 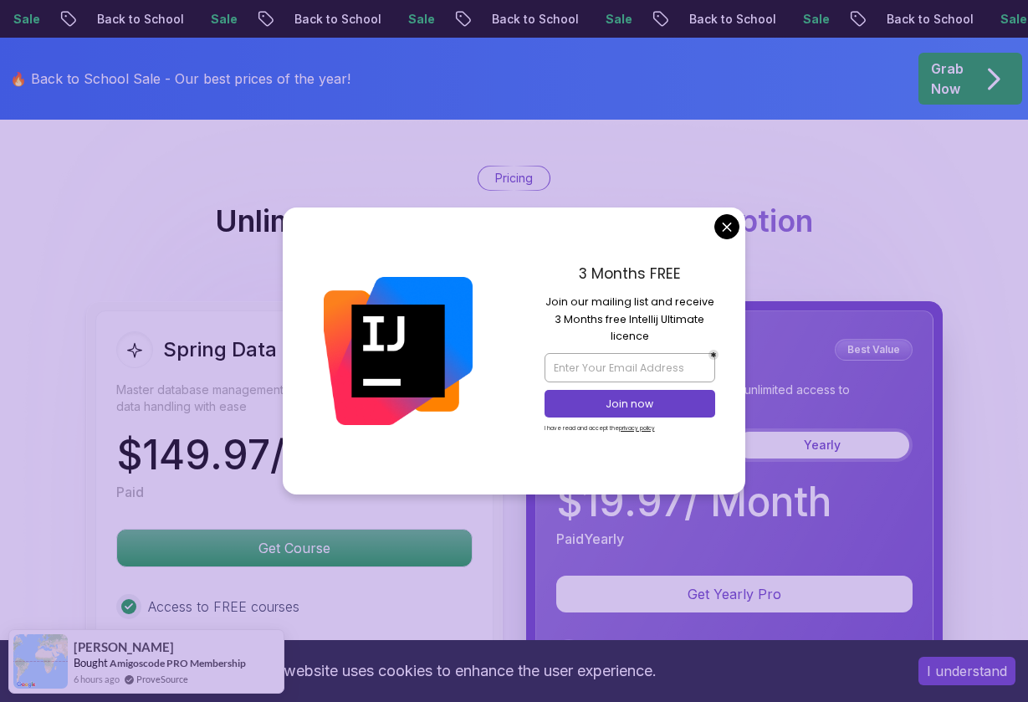 I want to click on h2: Unlimited Learning with, so click(x=514, y=221).